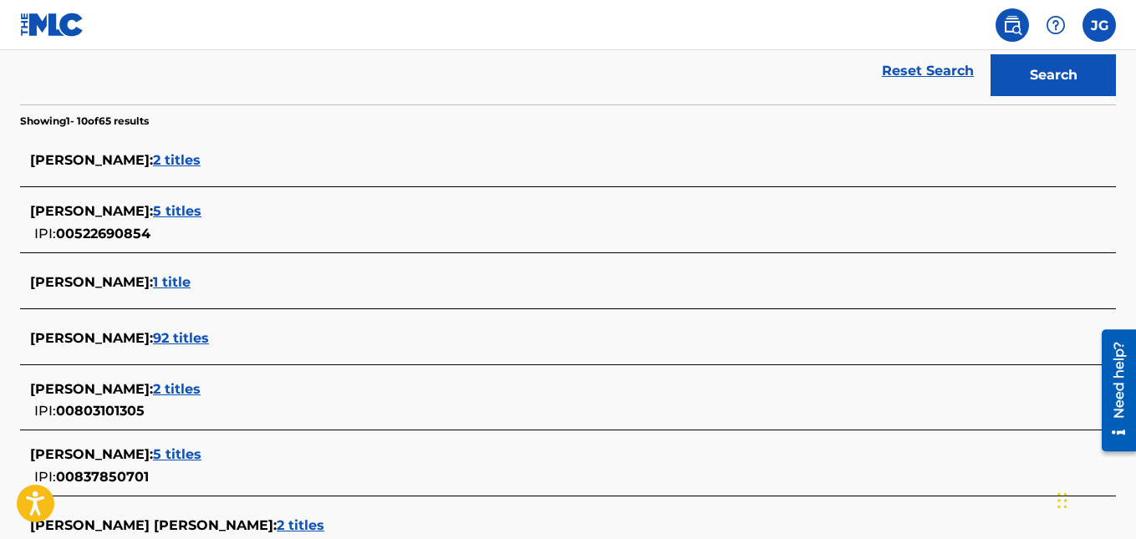  Describe the element at coordinates (52, 24) in the screenshot. I see `img: MLC Logo` at that location.